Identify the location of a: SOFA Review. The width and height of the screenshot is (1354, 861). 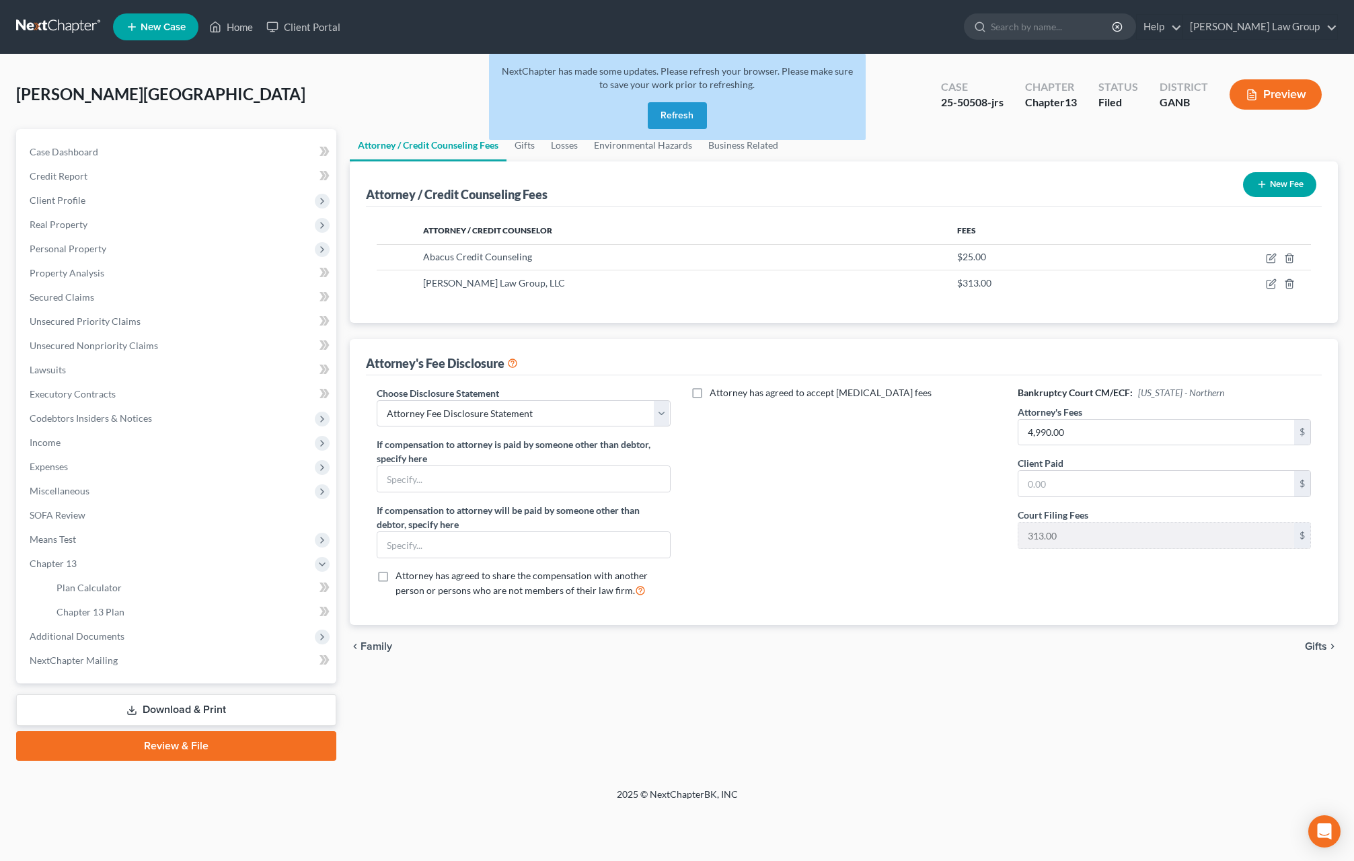
(178, 515).